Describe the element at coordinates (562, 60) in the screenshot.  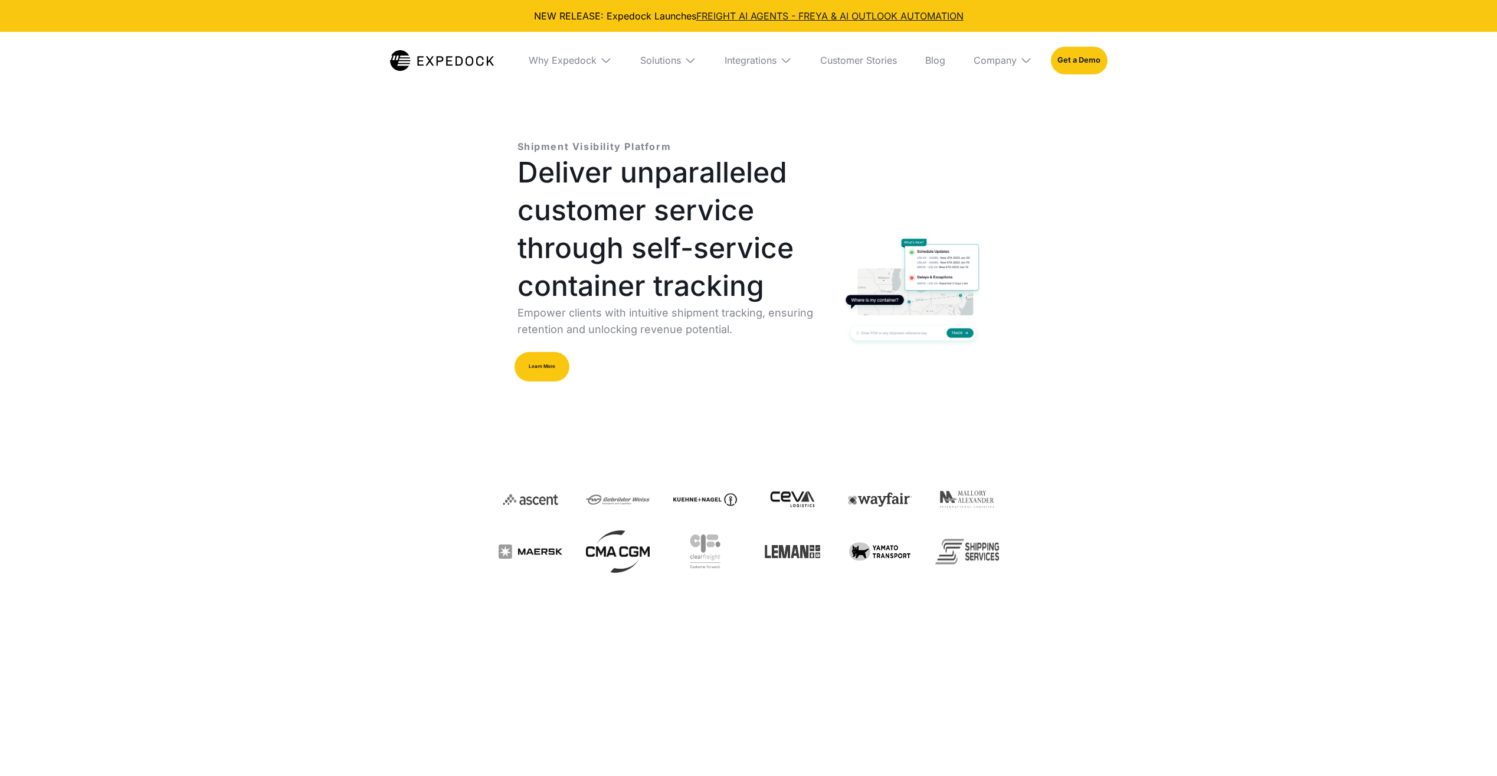
I see `div: Why Expedock` at that location.